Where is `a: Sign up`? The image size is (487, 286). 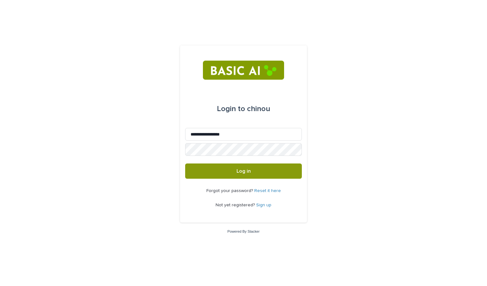 a: Sign up is located at coordinates (264, 205).